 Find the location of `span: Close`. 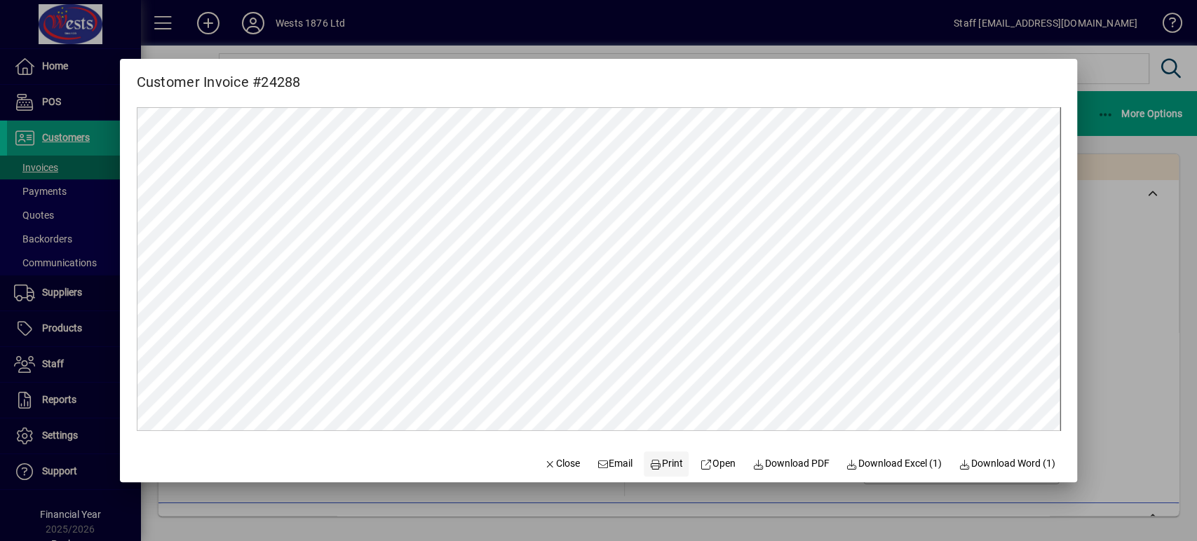

span: Close is located at coordinates (561, 463).